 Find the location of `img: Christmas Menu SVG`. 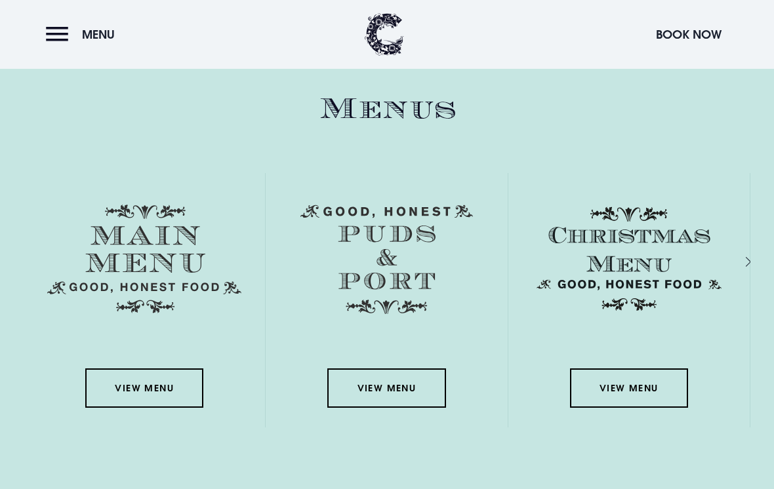

img: Christmas Menu SVG is located at coordinates (629, 259).